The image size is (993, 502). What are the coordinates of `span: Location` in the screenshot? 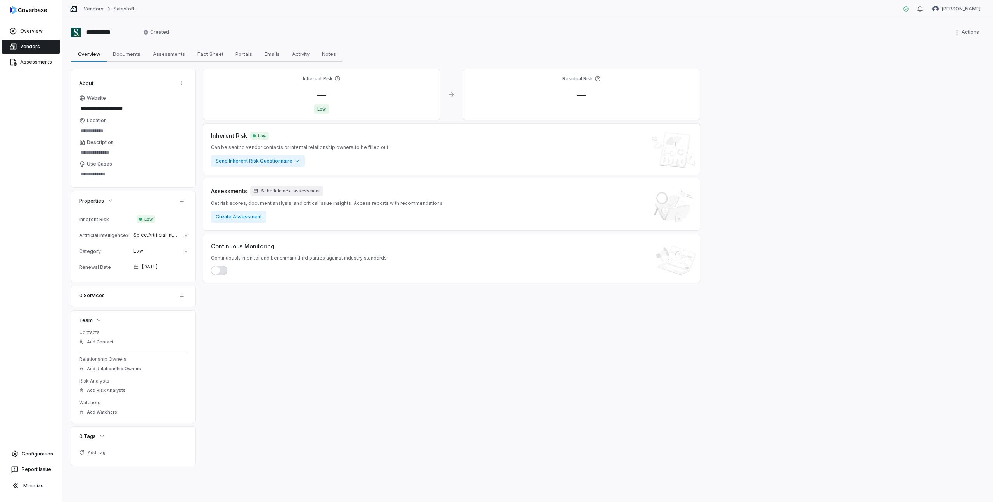 It's located at (97, 121).